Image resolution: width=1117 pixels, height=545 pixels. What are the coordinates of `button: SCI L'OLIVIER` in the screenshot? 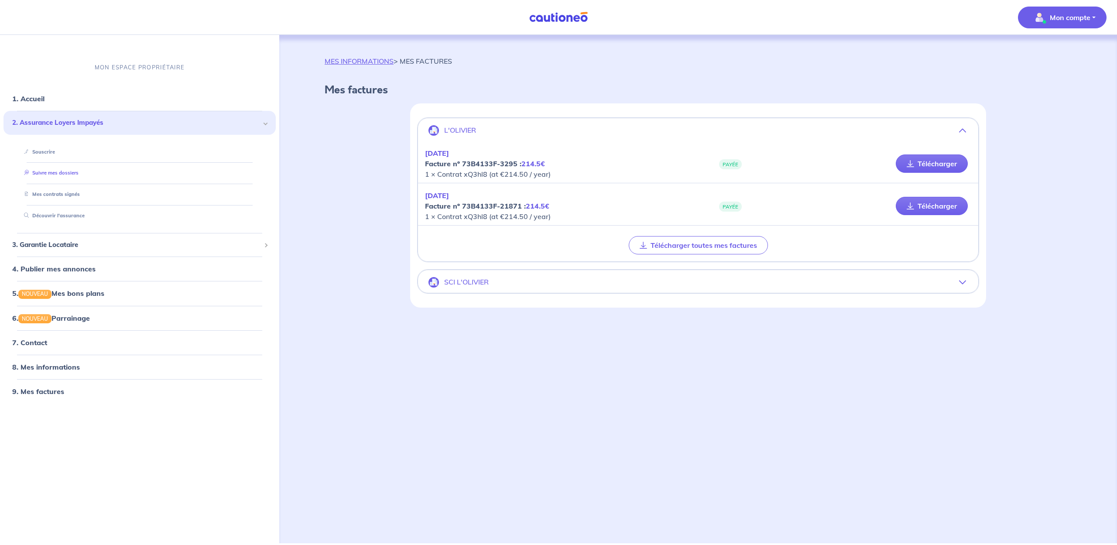 It's located at (698, 282).